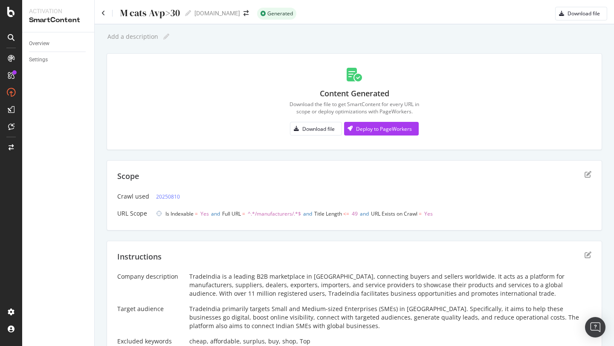  What do you see at coordinates (394, 214) in the screenshot?
I see `span: URL Exists on Crawl` at bounding box center [394, 214].